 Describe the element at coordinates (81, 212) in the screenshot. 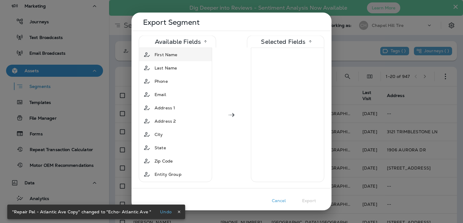

I see `div: "Repair Pal - Atlantic Ave Copy" changed to "Echo- Atlantic Ave "` at that location.